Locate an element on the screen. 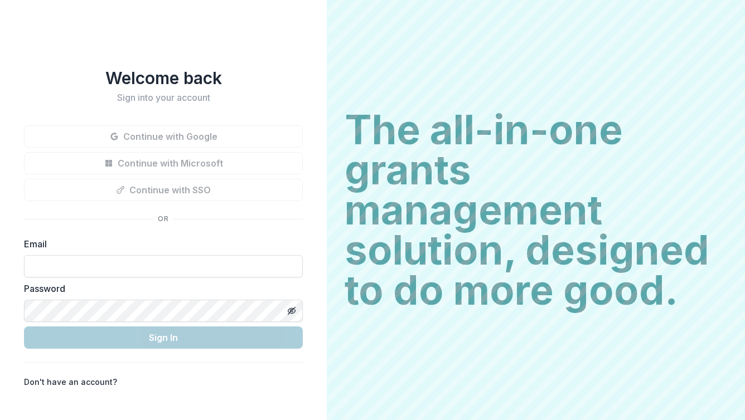 The height and width of the screenshot is (420, 745). button: Continue with Microsoft is located at coordinates (163, 163).